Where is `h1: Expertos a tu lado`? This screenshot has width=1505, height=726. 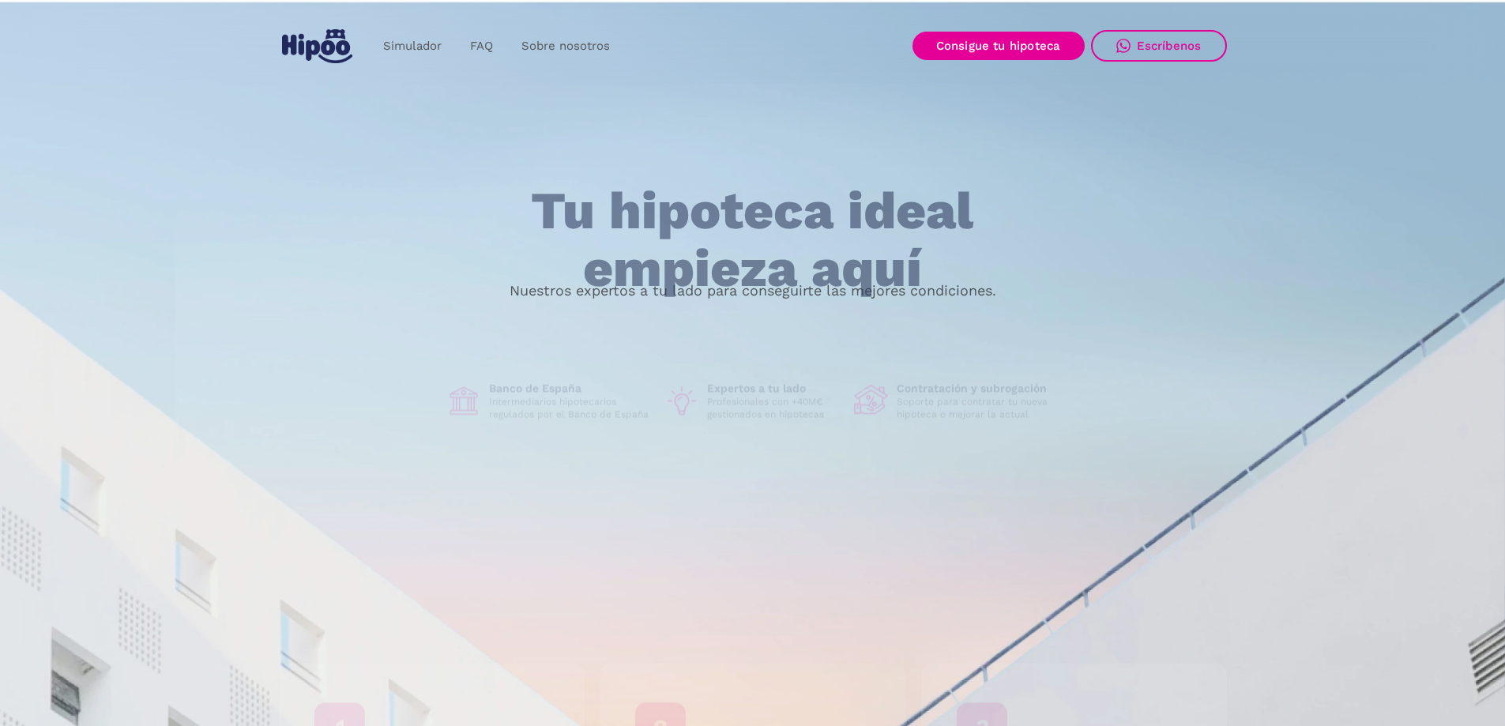 h1: Expertos a tu lado is located at coordinates (774, 389).